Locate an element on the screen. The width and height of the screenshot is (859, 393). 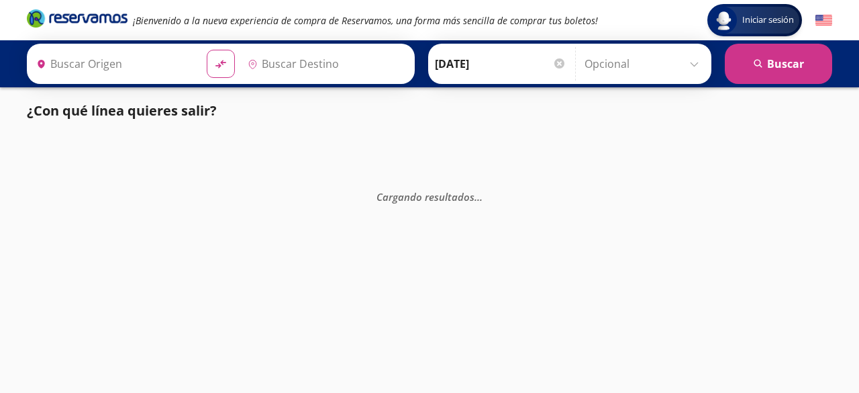
button: Buscar is located at coordinates (779, 64).